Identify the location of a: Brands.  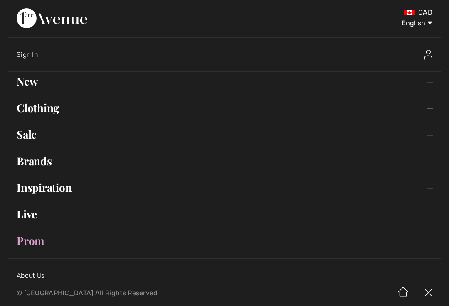
(224, 161).